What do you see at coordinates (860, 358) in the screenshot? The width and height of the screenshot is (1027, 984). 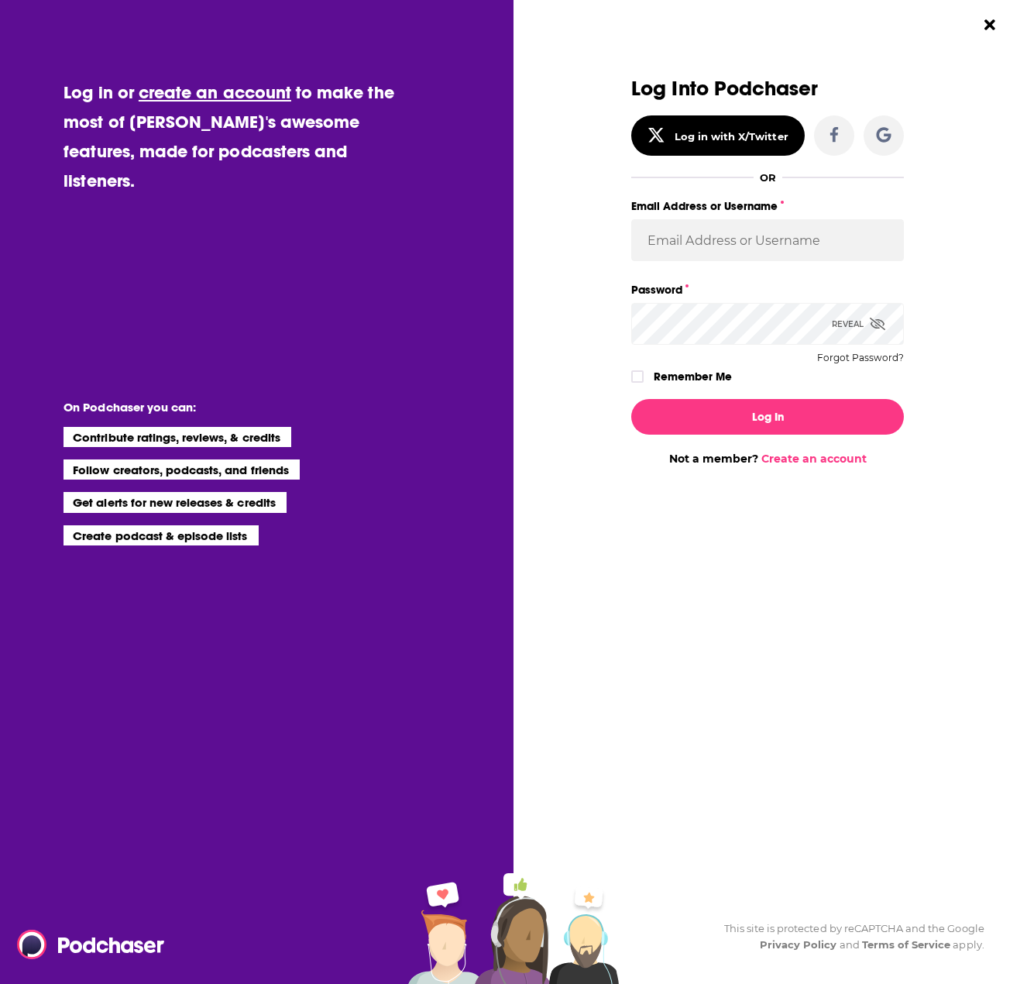 I see `button: Forgot Password?` at bounding box center [860, 358].